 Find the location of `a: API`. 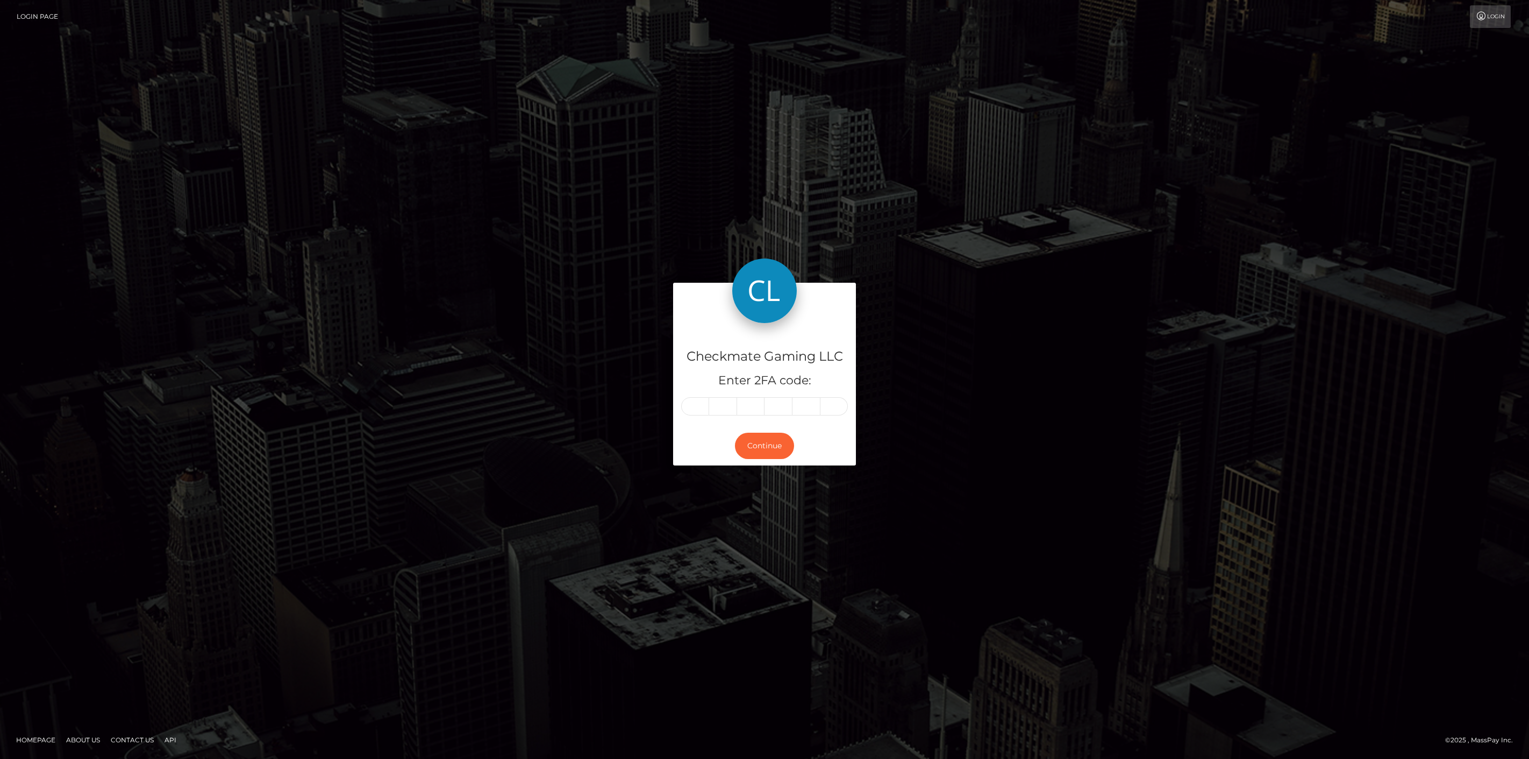

a: API is located at coordinates (170, 740).